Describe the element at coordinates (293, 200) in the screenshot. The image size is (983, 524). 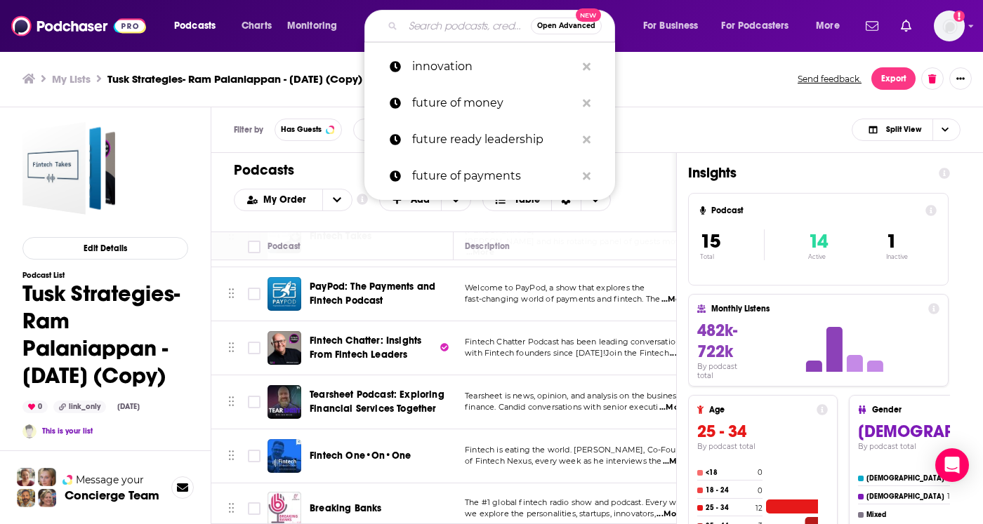
I see `h2: Choose List sort` at that location.